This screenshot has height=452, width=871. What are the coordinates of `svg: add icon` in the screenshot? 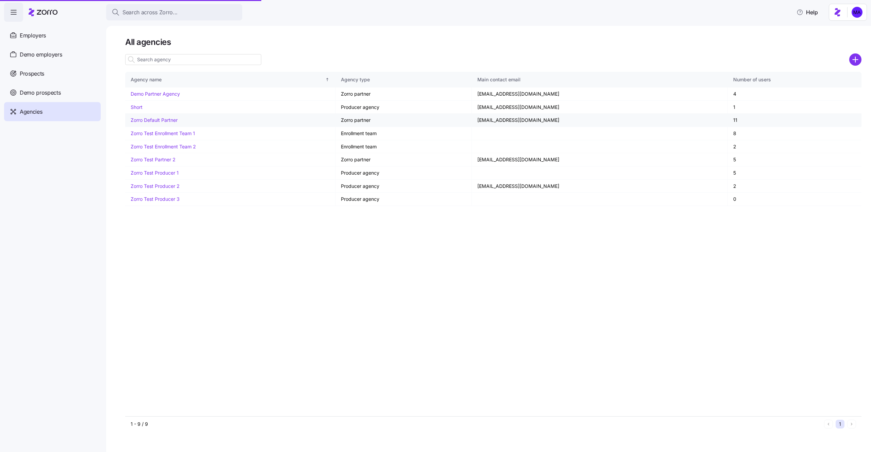 It's located at (856, 60).